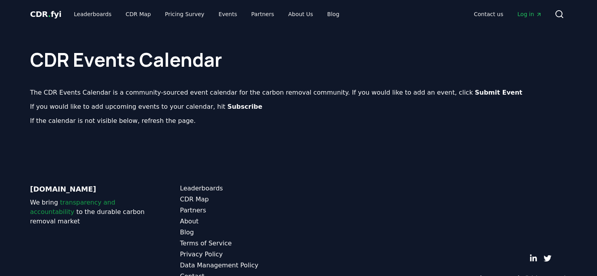 The width and height of the screenshot is (597, 276). Describe the element at coordinates (227, 14) in the screenshot. I see `a: Events` at that location.